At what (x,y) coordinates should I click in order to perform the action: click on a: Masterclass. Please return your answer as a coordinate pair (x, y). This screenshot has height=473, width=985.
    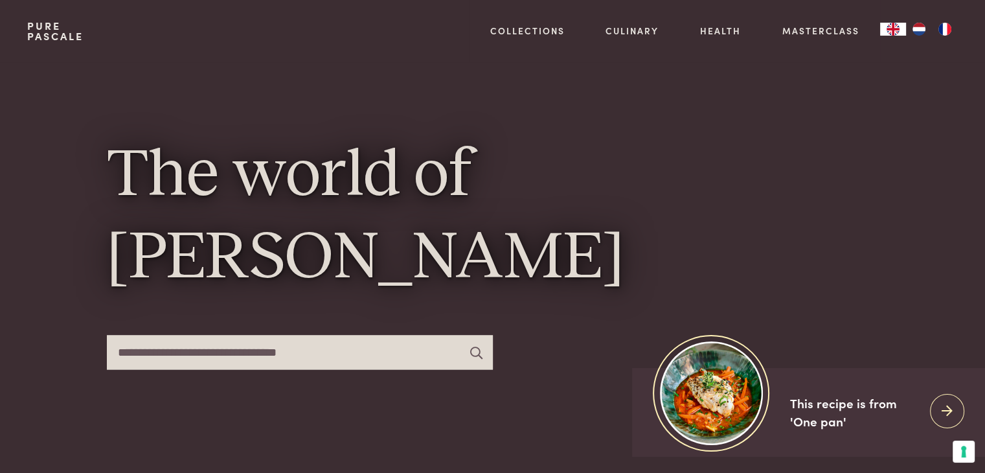
    Looking at the image, I should click on (820, 30).